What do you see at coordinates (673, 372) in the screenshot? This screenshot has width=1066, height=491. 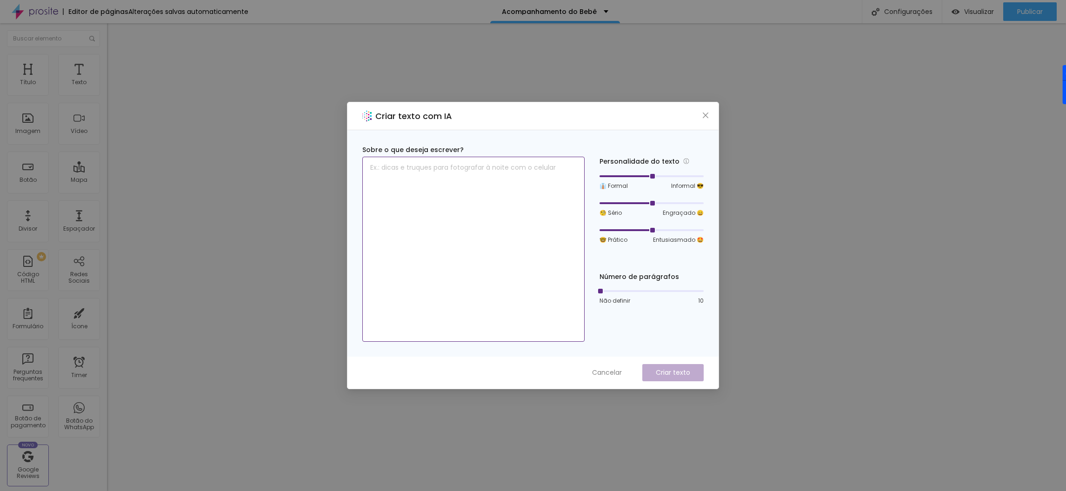 I see `button: Criar texto` at bounding box center [673, 372].